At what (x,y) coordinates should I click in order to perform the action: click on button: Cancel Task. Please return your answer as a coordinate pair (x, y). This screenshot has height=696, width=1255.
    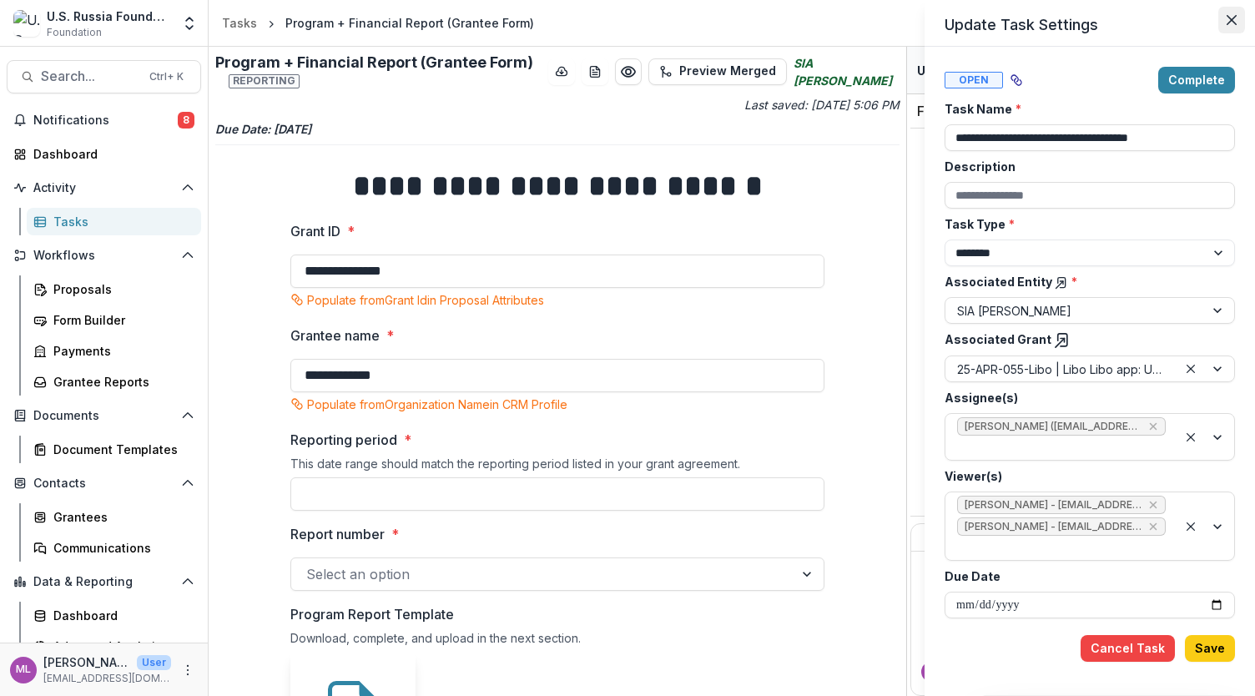
    Looking at the image, I should click on (1128, 649).